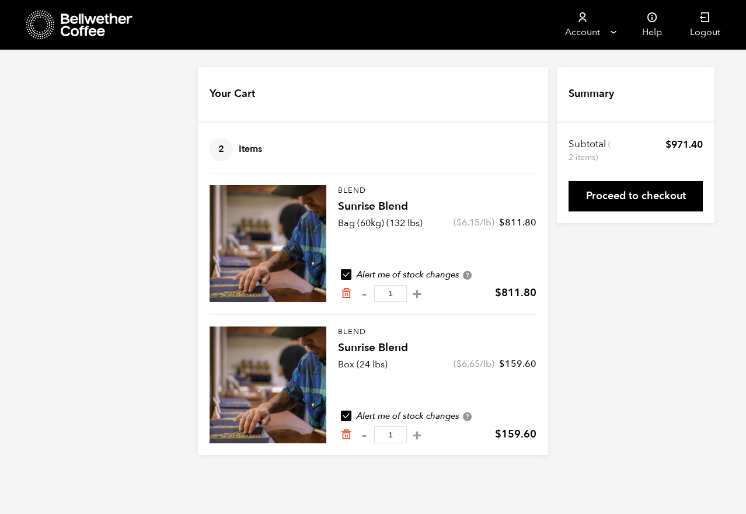  What do you see at coordinates (232, 94) in the screenshot?
I see `h4: Your Cart` at bounding box center [232, 94].